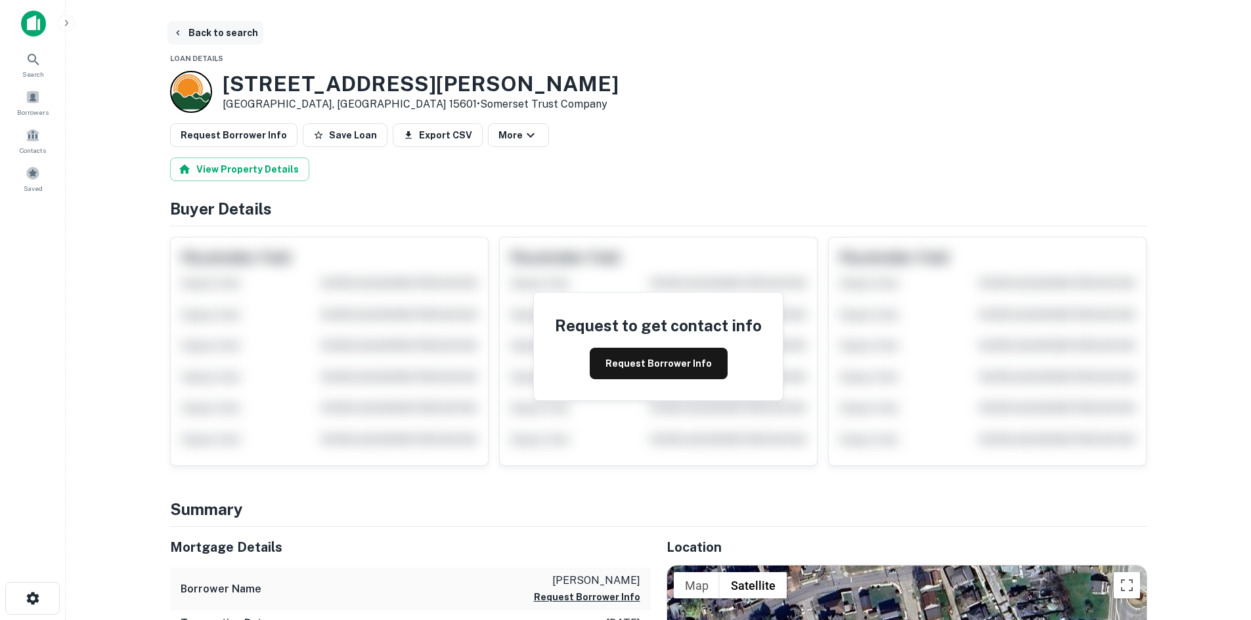 The width and height of the screenshot is (1251, 620). What do you see at coordinates (33, 188) in the screenshot?
I see `span: Saved` at bounding box center [33, 188].